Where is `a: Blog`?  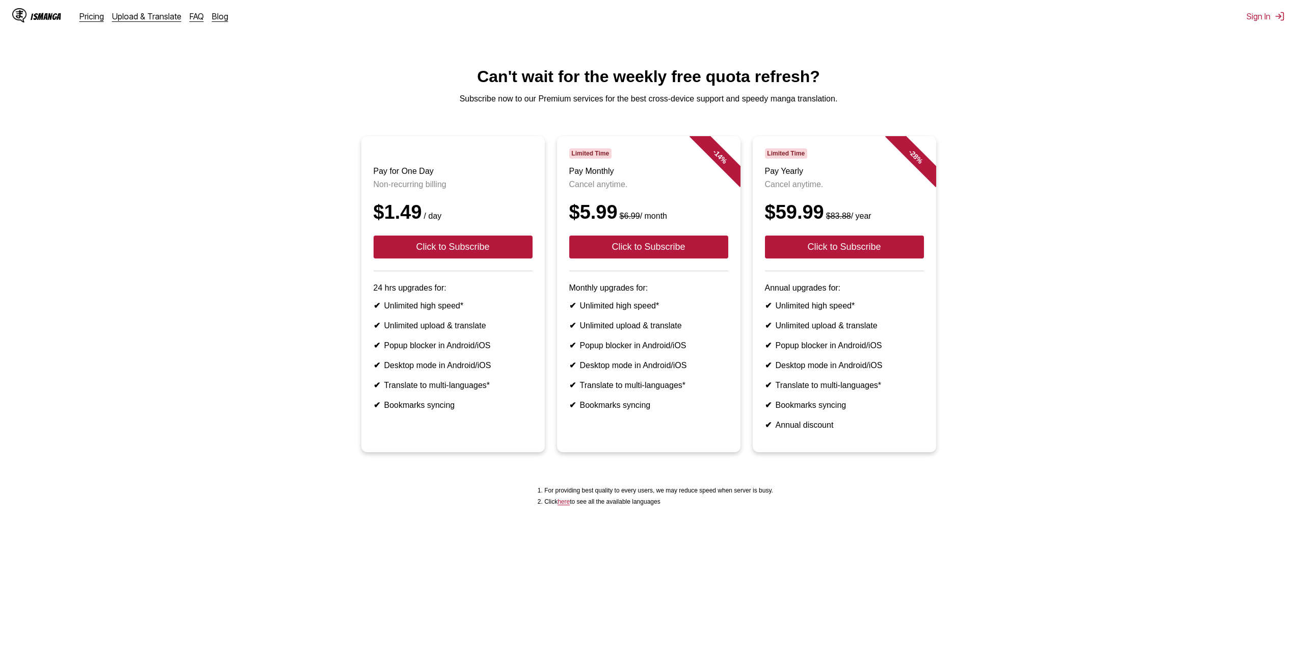 a: Blog is located at coordinates (220, 16).